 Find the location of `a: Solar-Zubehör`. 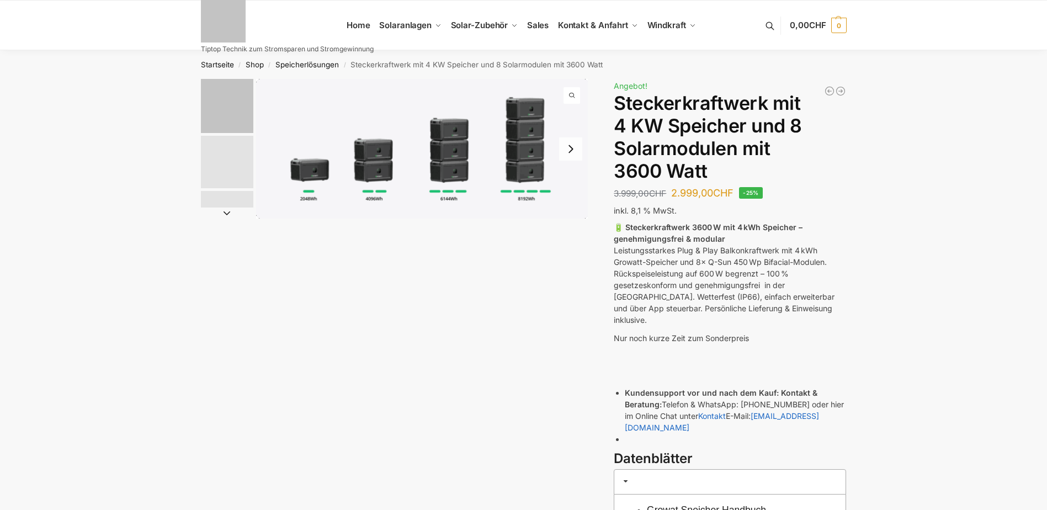

a: Solar-Zubehör is located at coordinates (484, 25).